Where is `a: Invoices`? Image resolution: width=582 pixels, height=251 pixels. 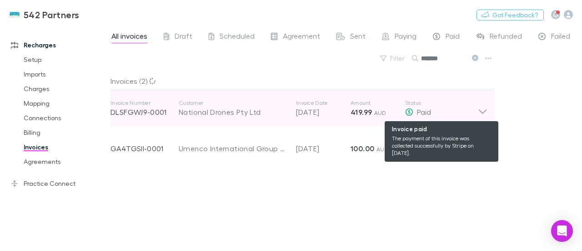
a: Invoices is located at coordinates (65, 147).